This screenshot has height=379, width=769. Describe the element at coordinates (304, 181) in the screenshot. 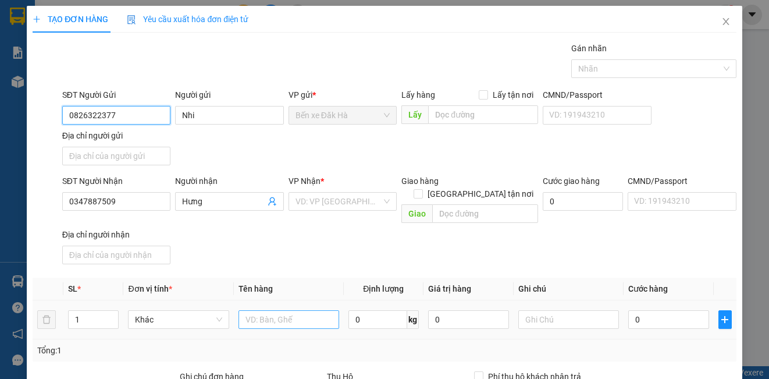

I see `span: VP Nhận` at that location.